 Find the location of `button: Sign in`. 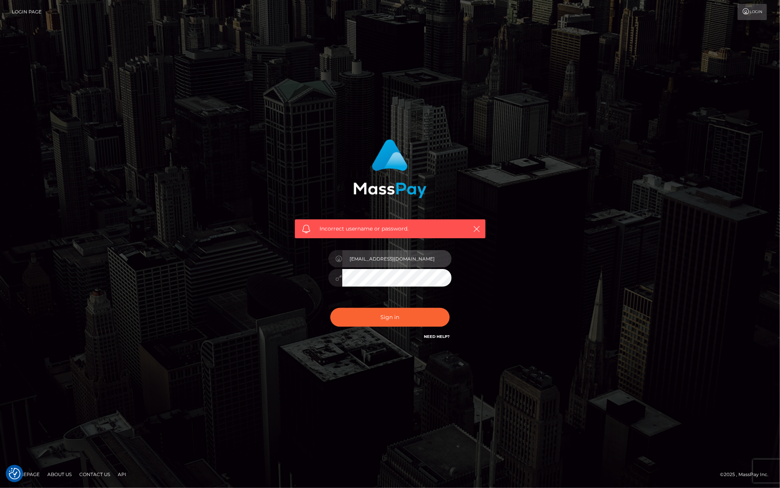

button: Sign in is located at coordinates (390, 317).